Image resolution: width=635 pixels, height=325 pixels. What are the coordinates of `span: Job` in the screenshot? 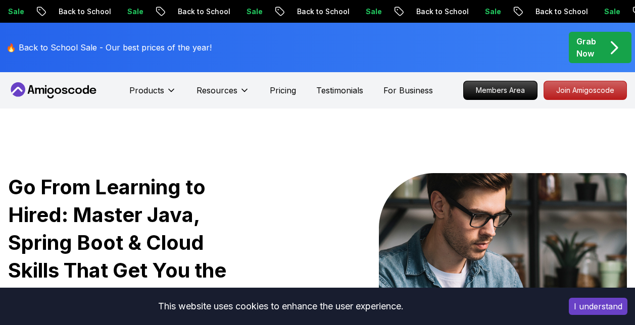 It's located at (26, 298).